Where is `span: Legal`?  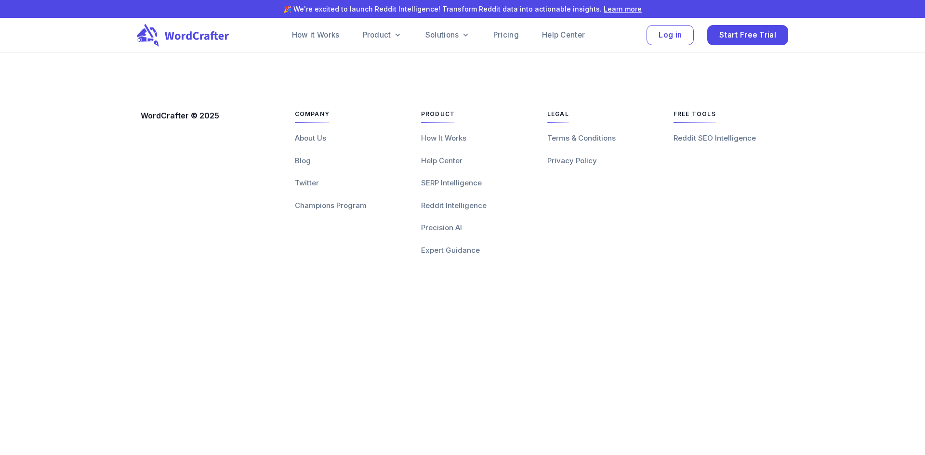 span: Legal is located at coordinates (558, 114).